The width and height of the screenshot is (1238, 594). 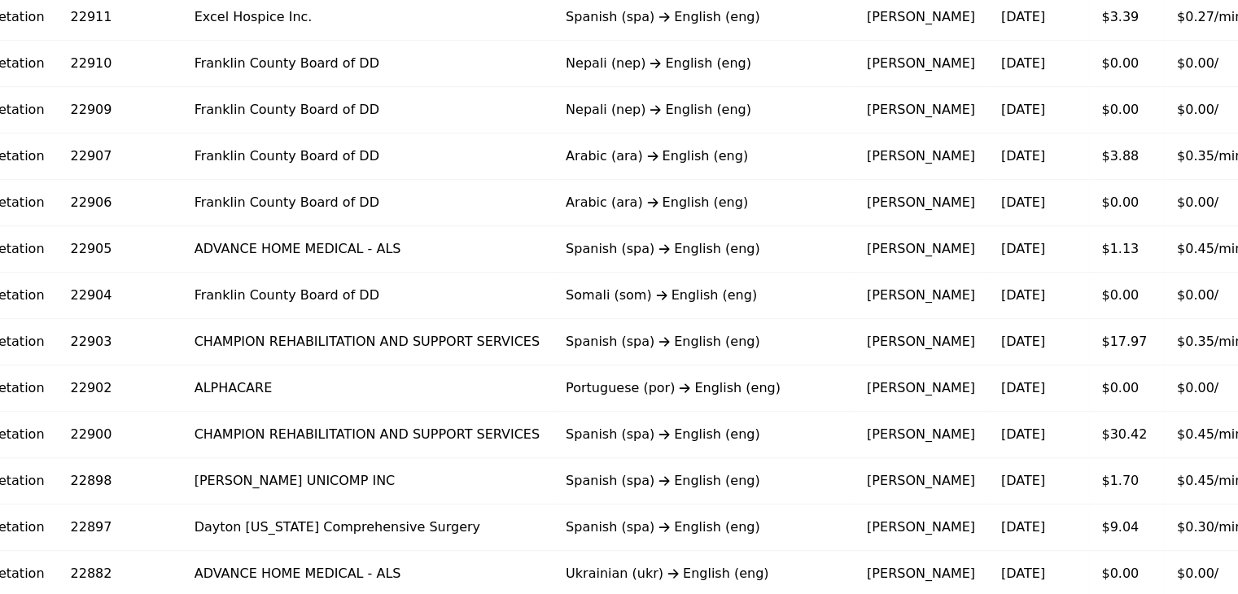 I want to click on td: 22910, so click(x=120, y=64).